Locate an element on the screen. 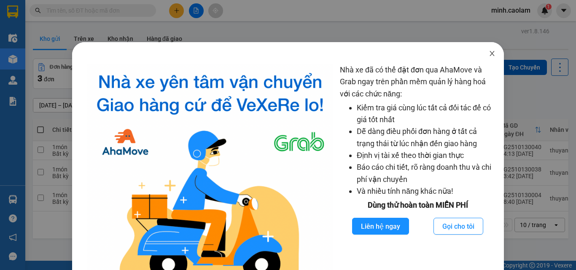  button: Close is located at coordinates (492, 54).